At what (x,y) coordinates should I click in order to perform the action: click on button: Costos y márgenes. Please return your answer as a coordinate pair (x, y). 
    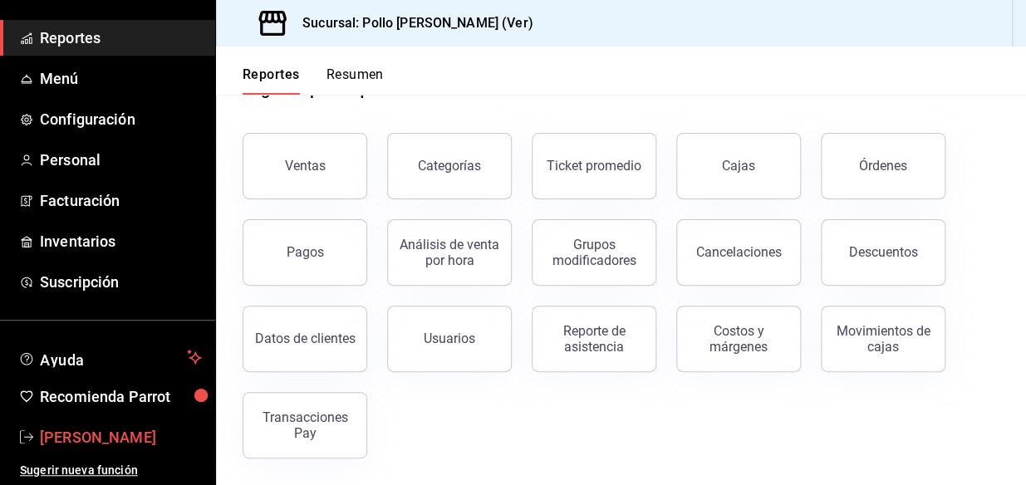
    Looking at the image, I should click on (739, 339).